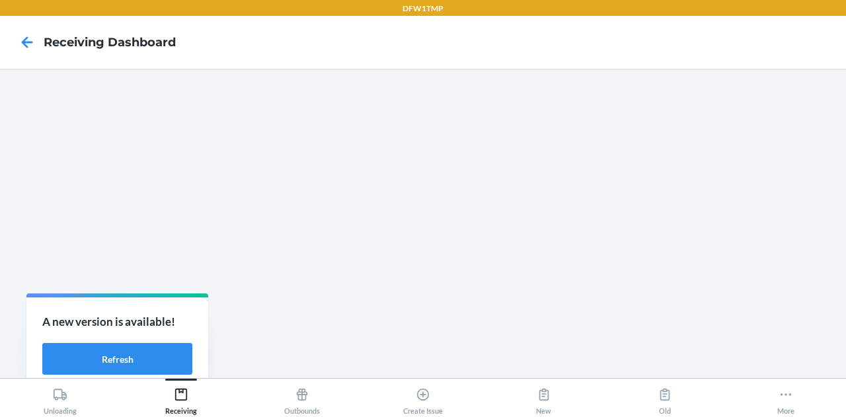  Describe the element at coordinates (60, 399) in the screenshot. I see `div: Unloading` at that location.